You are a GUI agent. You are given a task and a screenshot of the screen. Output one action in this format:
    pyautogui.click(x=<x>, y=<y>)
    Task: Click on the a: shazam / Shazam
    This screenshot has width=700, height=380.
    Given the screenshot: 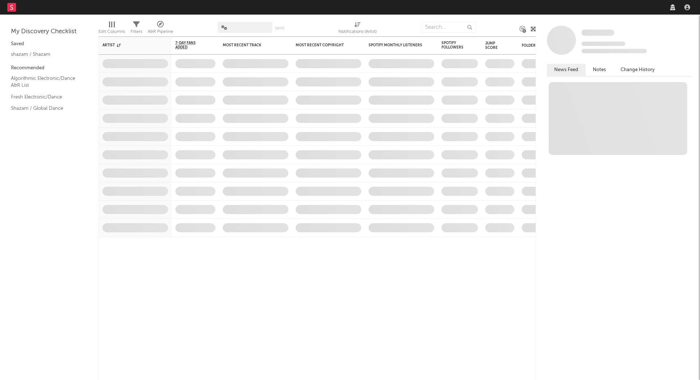 What is the action you would take?
    pyautogui.click(x=46, y=54)
    